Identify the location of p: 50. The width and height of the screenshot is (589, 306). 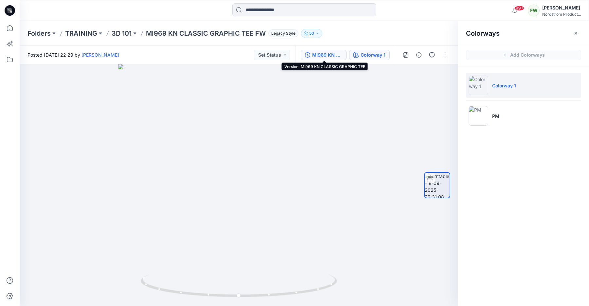
(311, 33).